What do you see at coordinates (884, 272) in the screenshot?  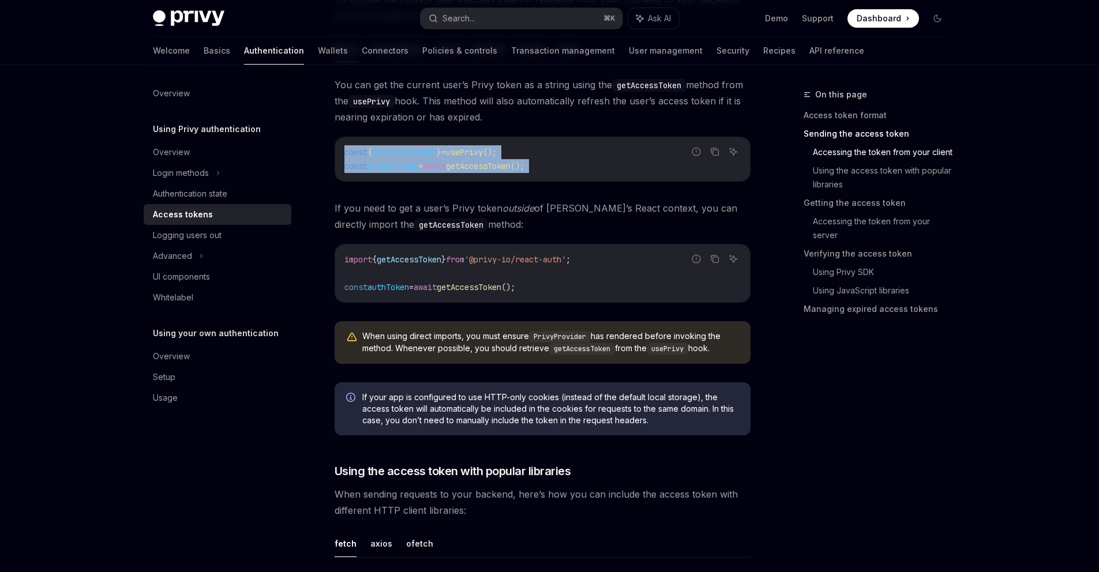 I see `a: Using Privy SDK` at bounding box center [884, 272].